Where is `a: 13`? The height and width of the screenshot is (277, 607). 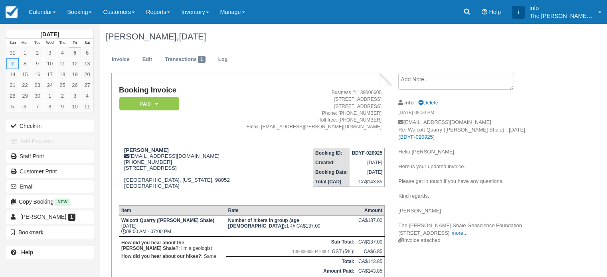
a: 13 is located at coordinates (87, 63).